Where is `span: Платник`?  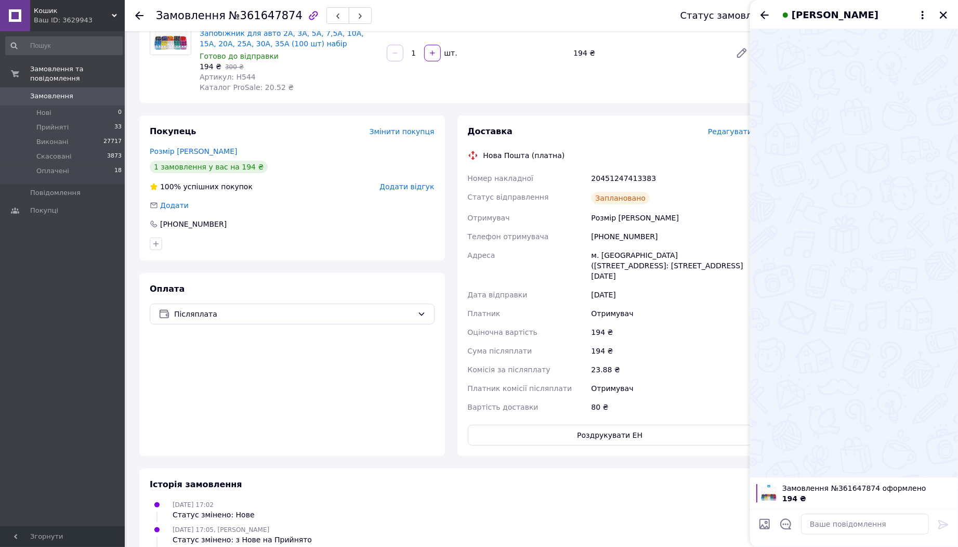
span: Платник is located at coordinates (484, 313).